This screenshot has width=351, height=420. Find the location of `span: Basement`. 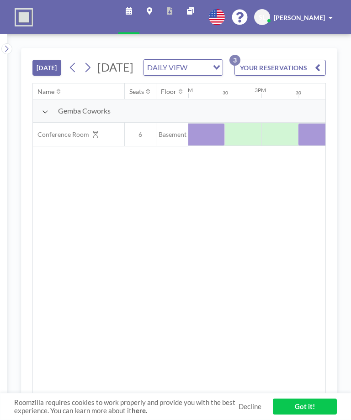

span: Basement is located at coordinates (172, 135).